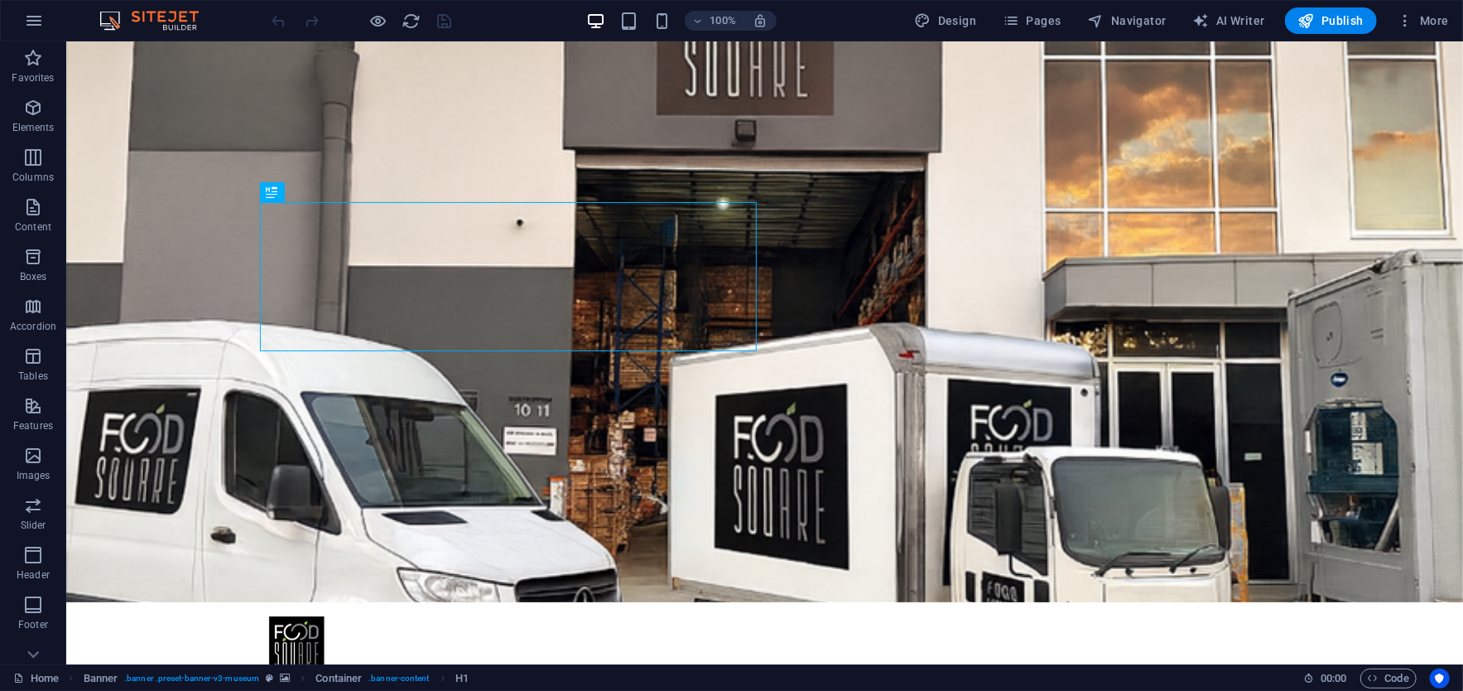  I want to click on button: Navigator, so click(1127, 21).